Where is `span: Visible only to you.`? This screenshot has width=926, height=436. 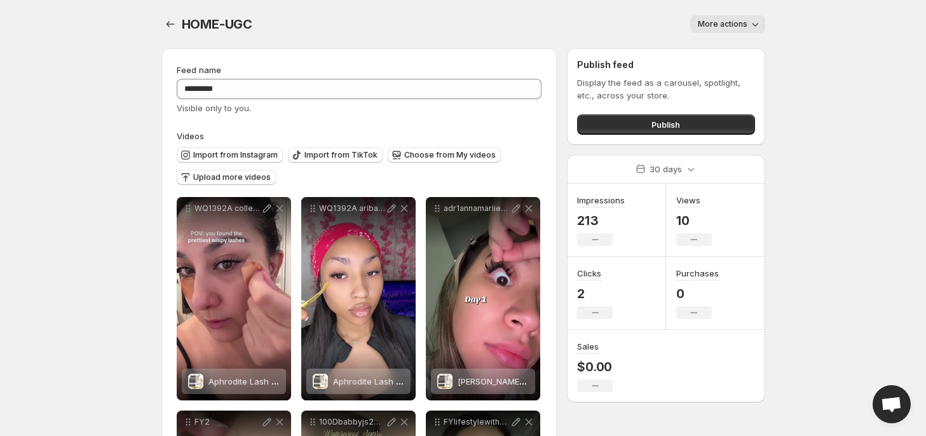
span: Visible only to you. is located at coordinates (214, 108).